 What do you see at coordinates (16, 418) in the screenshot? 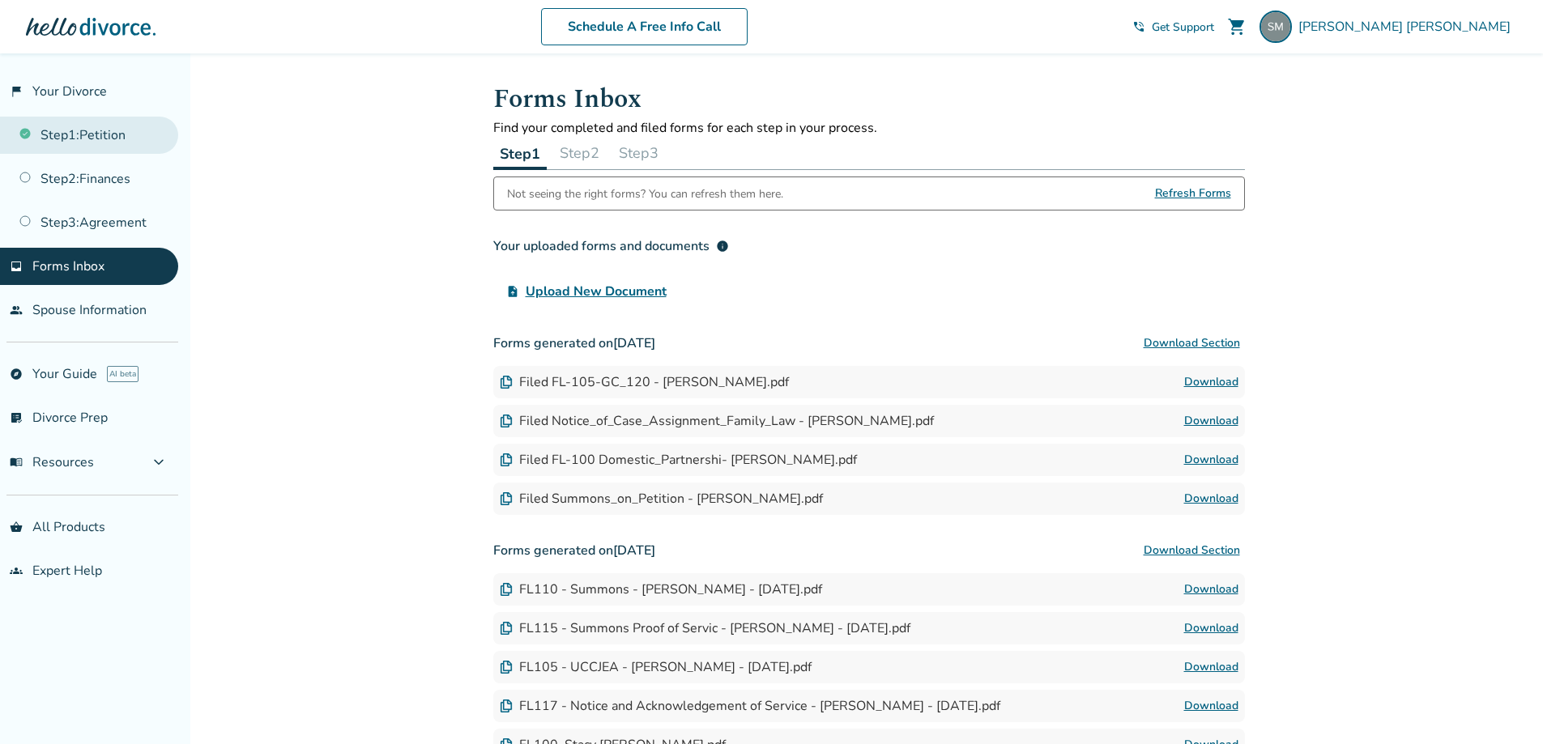
I see `span: list_alt_check` at bounding box center [16, 418].